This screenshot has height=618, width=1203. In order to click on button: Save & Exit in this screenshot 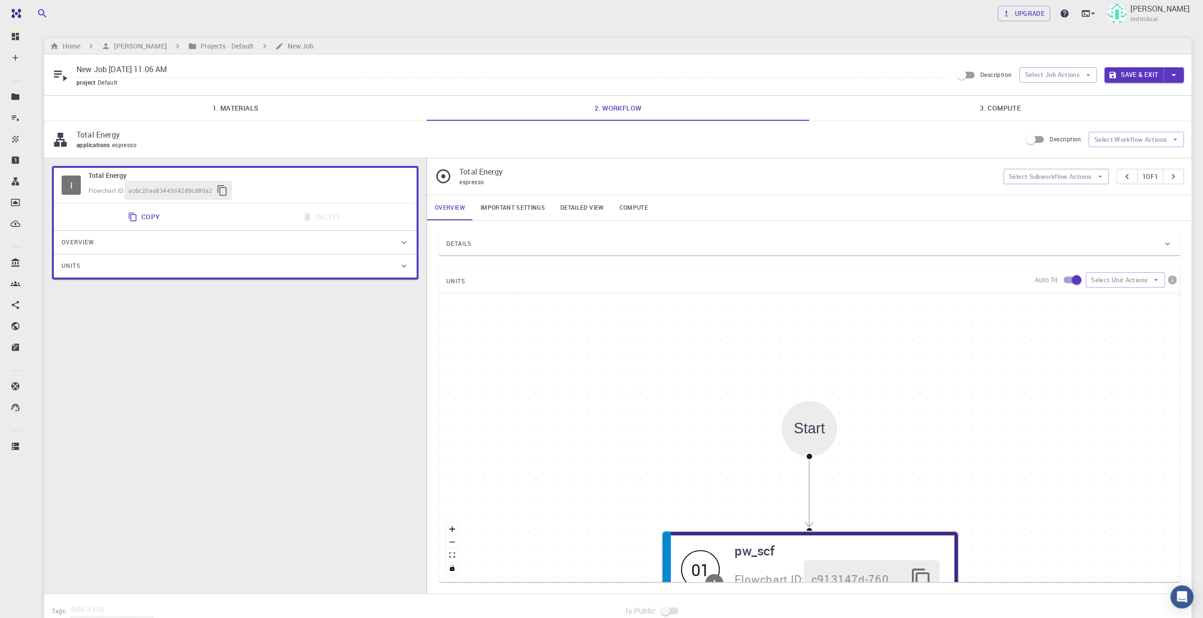, I will do `click(1134, 75)`.